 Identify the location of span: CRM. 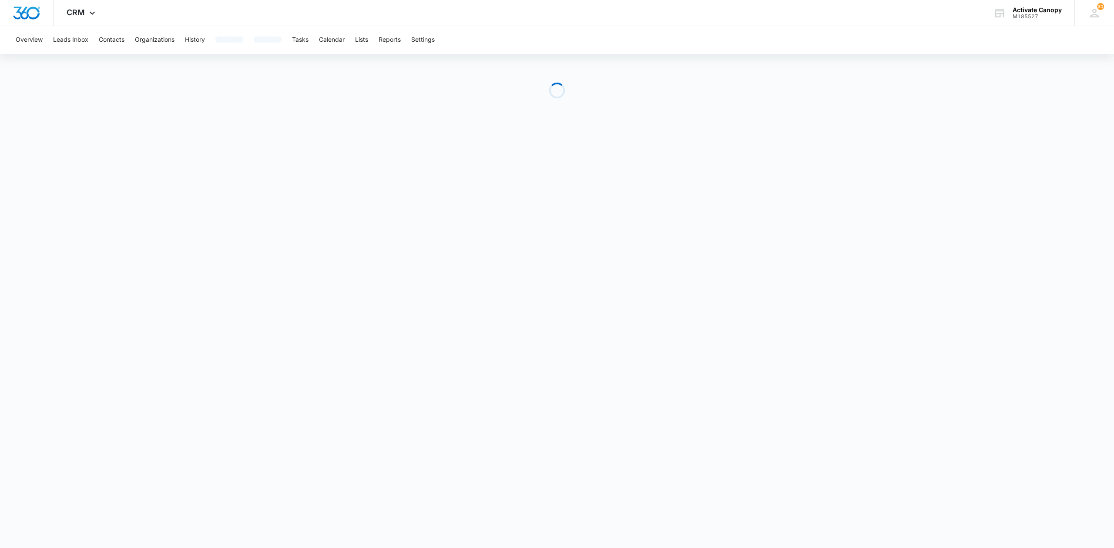
(76, 12).